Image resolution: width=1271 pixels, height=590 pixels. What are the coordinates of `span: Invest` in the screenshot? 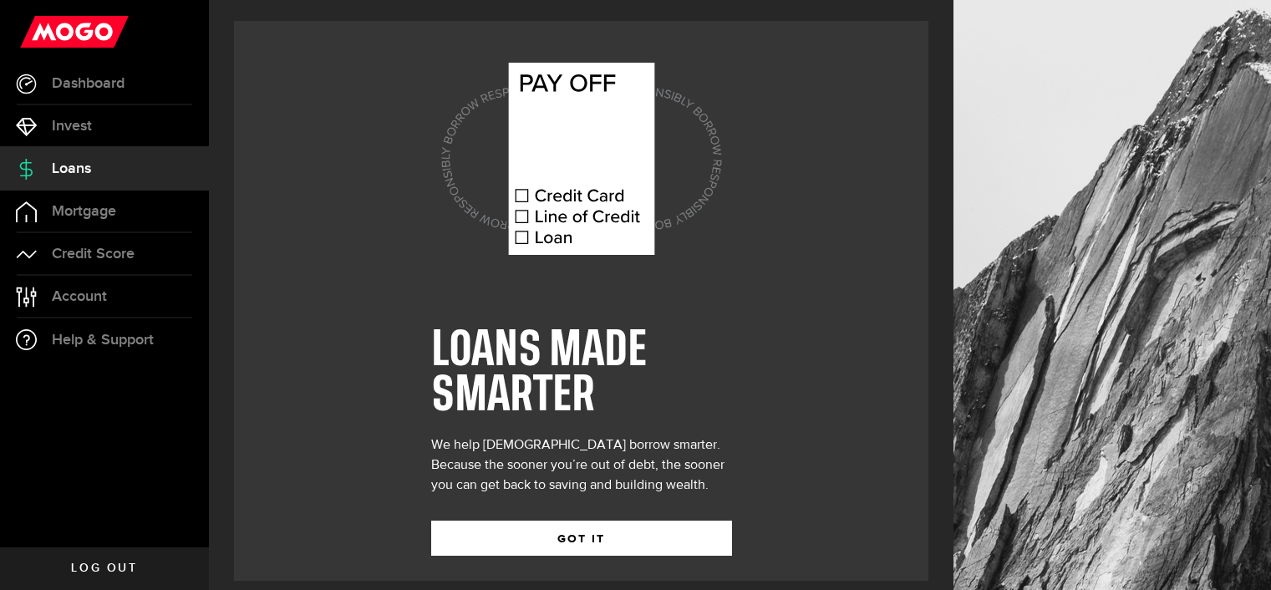 It's located at (72, 126).